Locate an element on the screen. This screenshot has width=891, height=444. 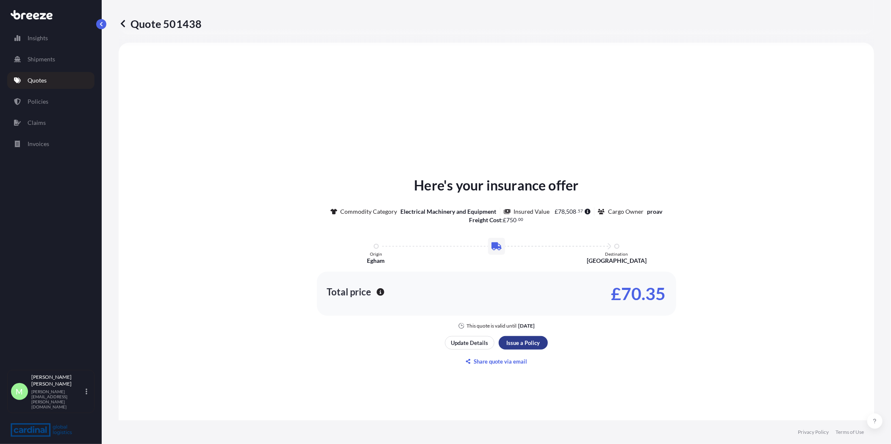
p: Quotes is located at coordinates (37, 81).